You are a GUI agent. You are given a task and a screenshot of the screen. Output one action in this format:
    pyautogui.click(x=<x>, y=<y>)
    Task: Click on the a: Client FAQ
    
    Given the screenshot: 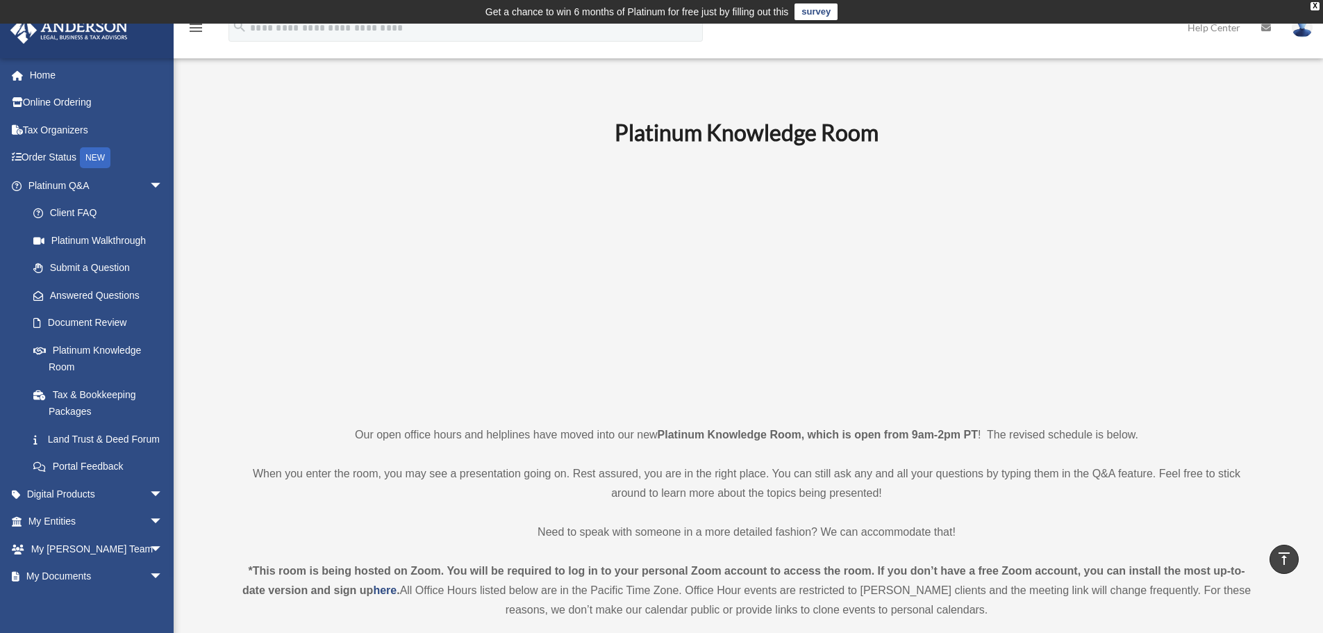 What is the action you would take?
    pyautogui.click(x=101, y=213)
    